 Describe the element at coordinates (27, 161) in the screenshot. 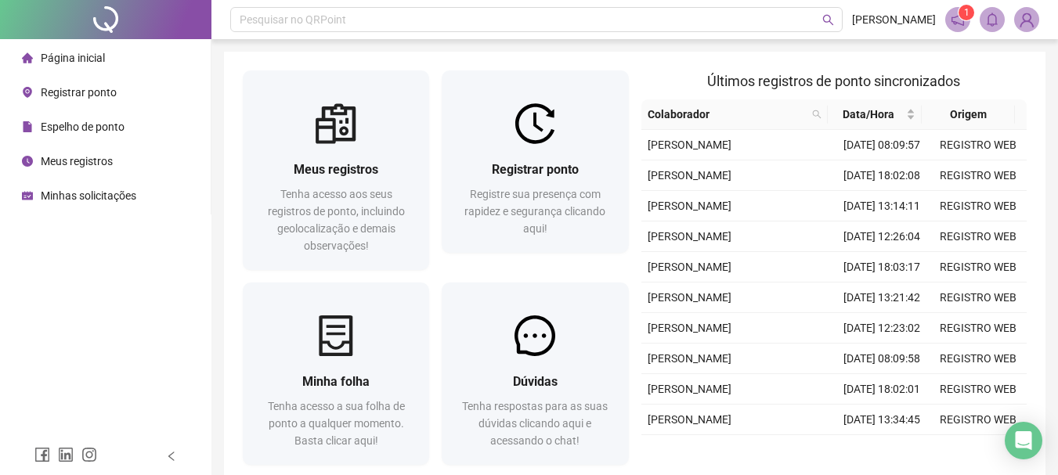

I see `span: clock-circle` at that location.